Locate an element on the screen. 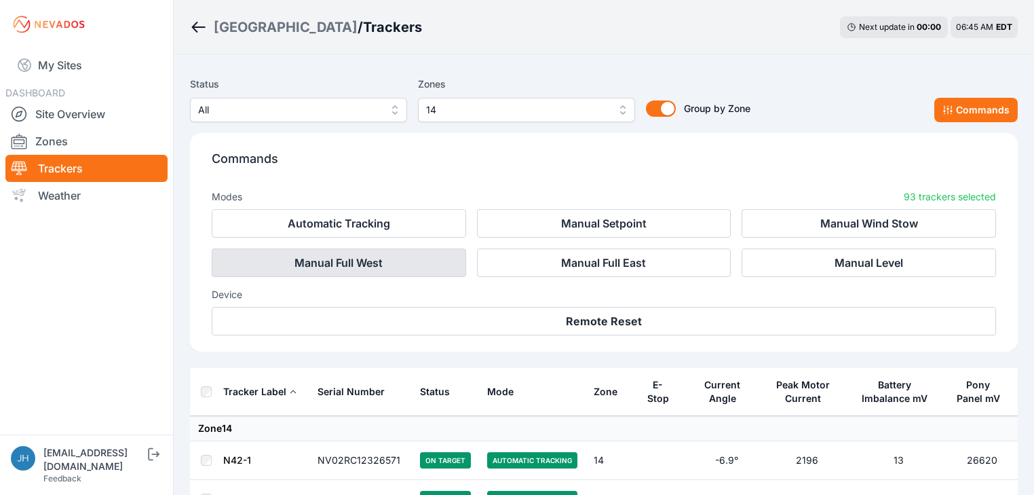 This screenshot has width=1034, height=495. nav: Breadcrumb is located at coordinates (306, 27).